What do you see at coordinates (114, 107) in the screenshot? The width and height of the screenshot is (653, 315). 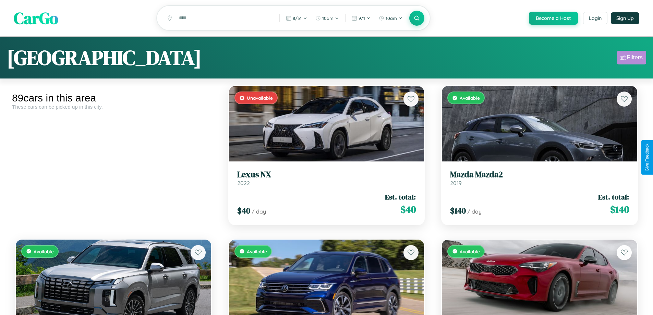 I see `div: These cars can be picked up in this city.` at bounding box center [114, 107].